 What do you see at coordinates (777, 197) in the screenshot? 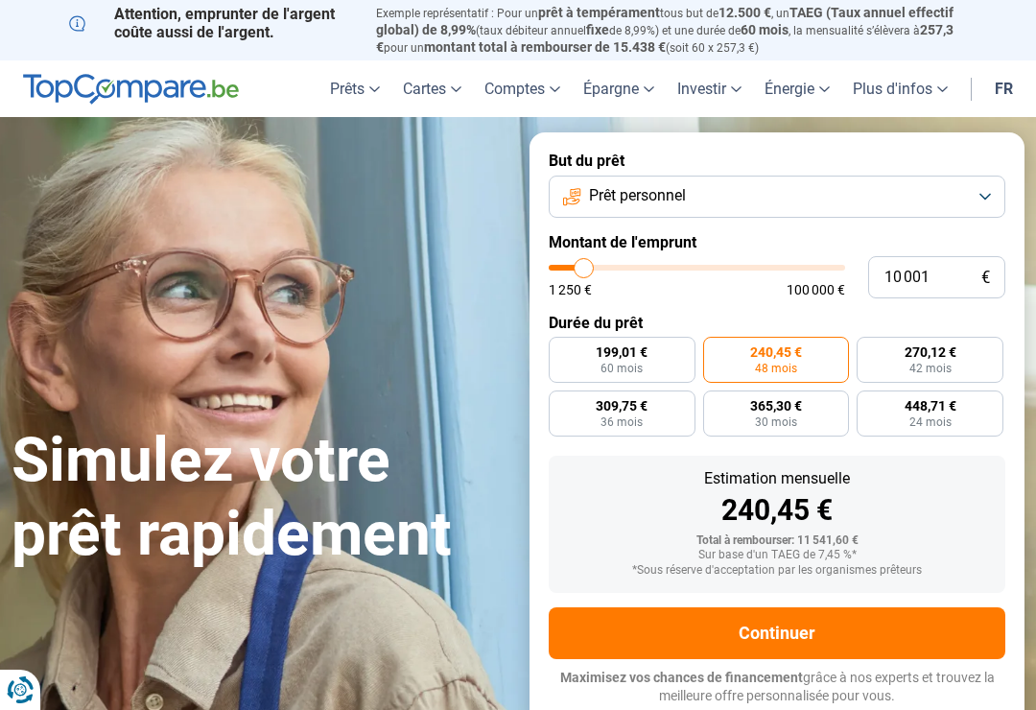
I see `button: Prêt personnel` at bounding box center [777, 197].